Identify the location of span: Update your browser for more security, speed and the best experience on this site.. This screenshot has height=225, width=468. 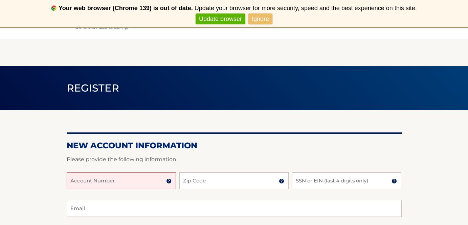
(305, 8).